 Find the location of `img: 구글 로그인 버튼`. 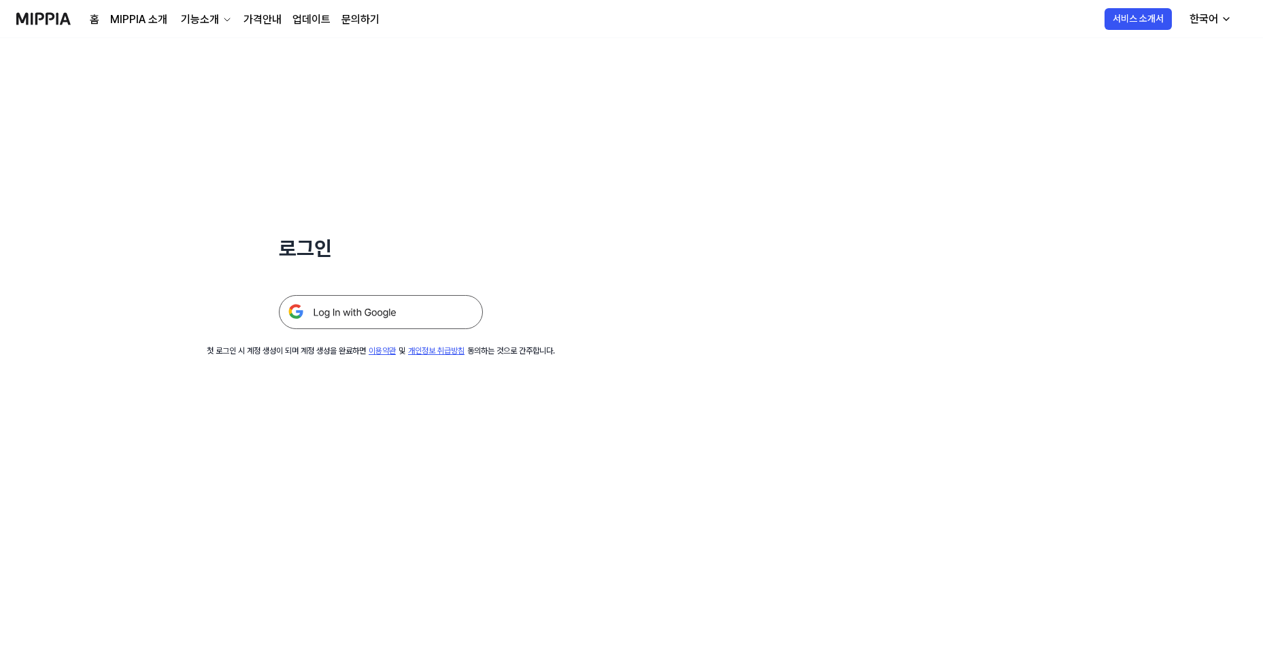

img: 구글 로그인 버튼 is located at coordinates (381, 312).